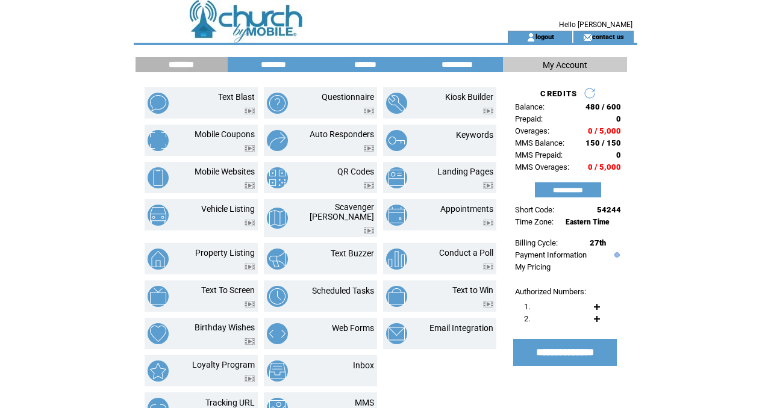 The width and height of the screenshot is (771, 408). I want to click on span: Billing Cycle:, so click(536, 243).